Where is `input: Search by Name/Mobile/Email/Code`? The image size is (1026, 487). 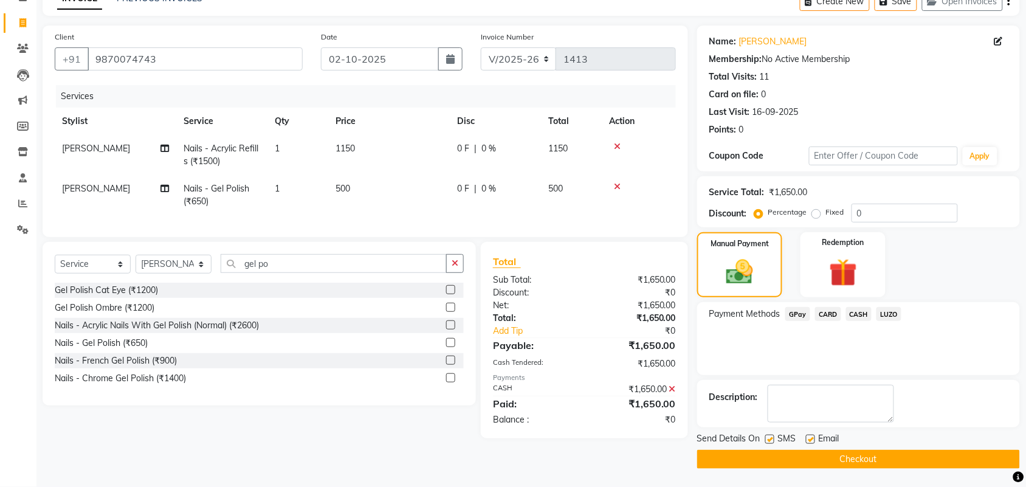
input: Search by Name/Mobile/Email/Code is located at coordinates (195, 59).